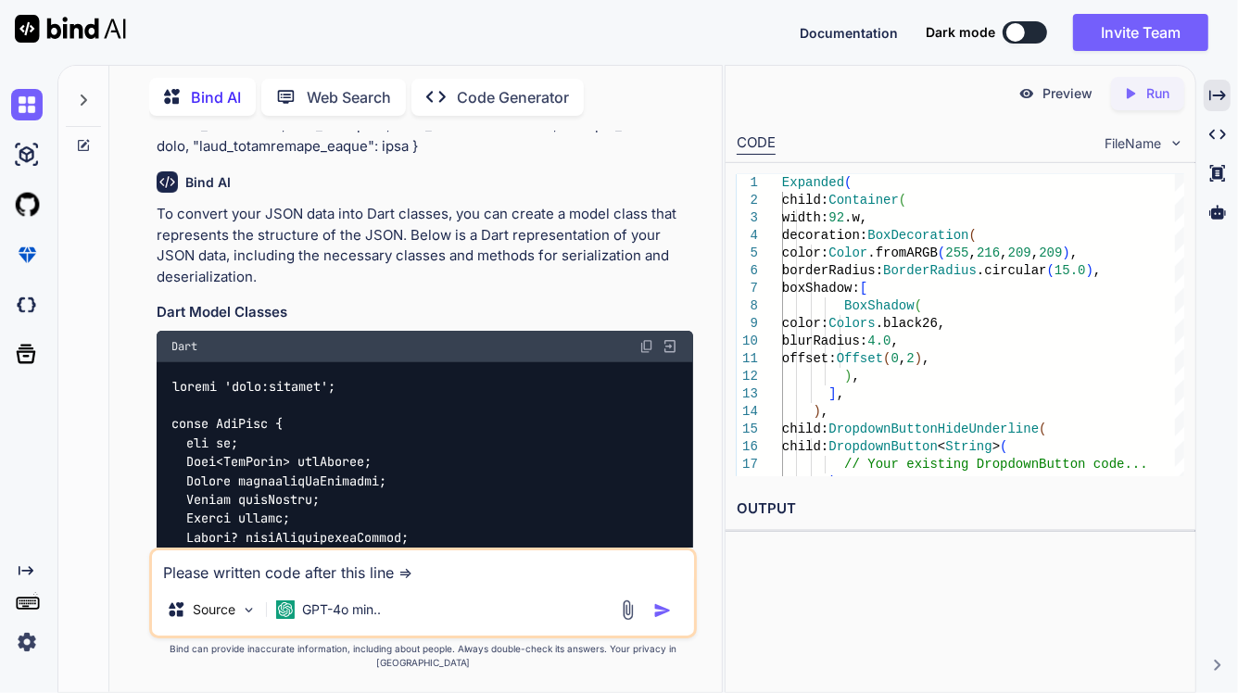 Image resolution: width=1238 pixels, height=693 pixels. Describe the element at coordinates (809, 359) in the screenshot. I see `span: offset:` at that location.